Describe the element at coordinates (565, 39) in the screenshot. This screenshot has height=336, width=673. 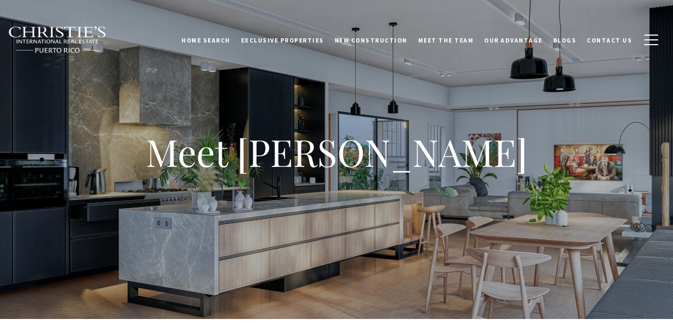
I see `a: Blogs` at that location.